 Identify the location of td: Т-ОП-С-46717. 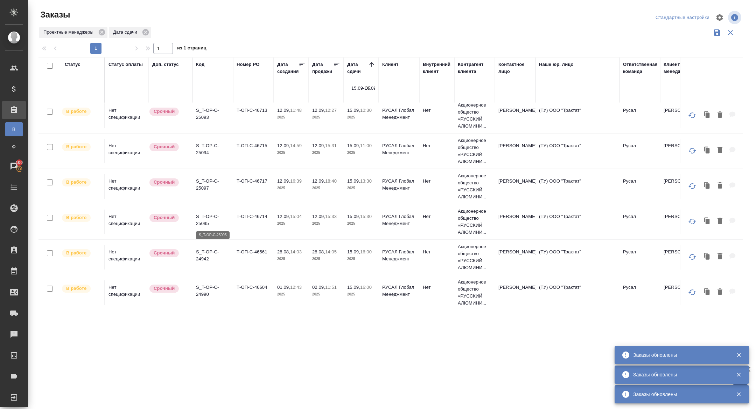
(253, 186).